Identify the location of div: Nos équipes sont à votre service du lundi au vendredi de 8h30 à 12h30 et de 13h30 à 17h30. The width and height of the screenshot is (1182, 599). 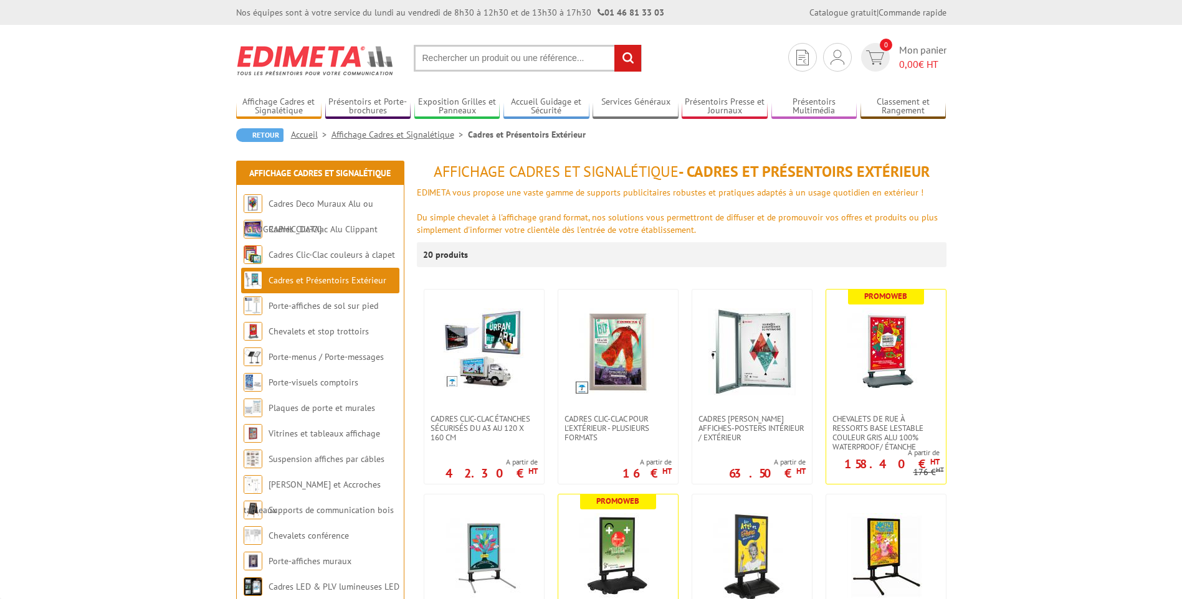
(450, 12).